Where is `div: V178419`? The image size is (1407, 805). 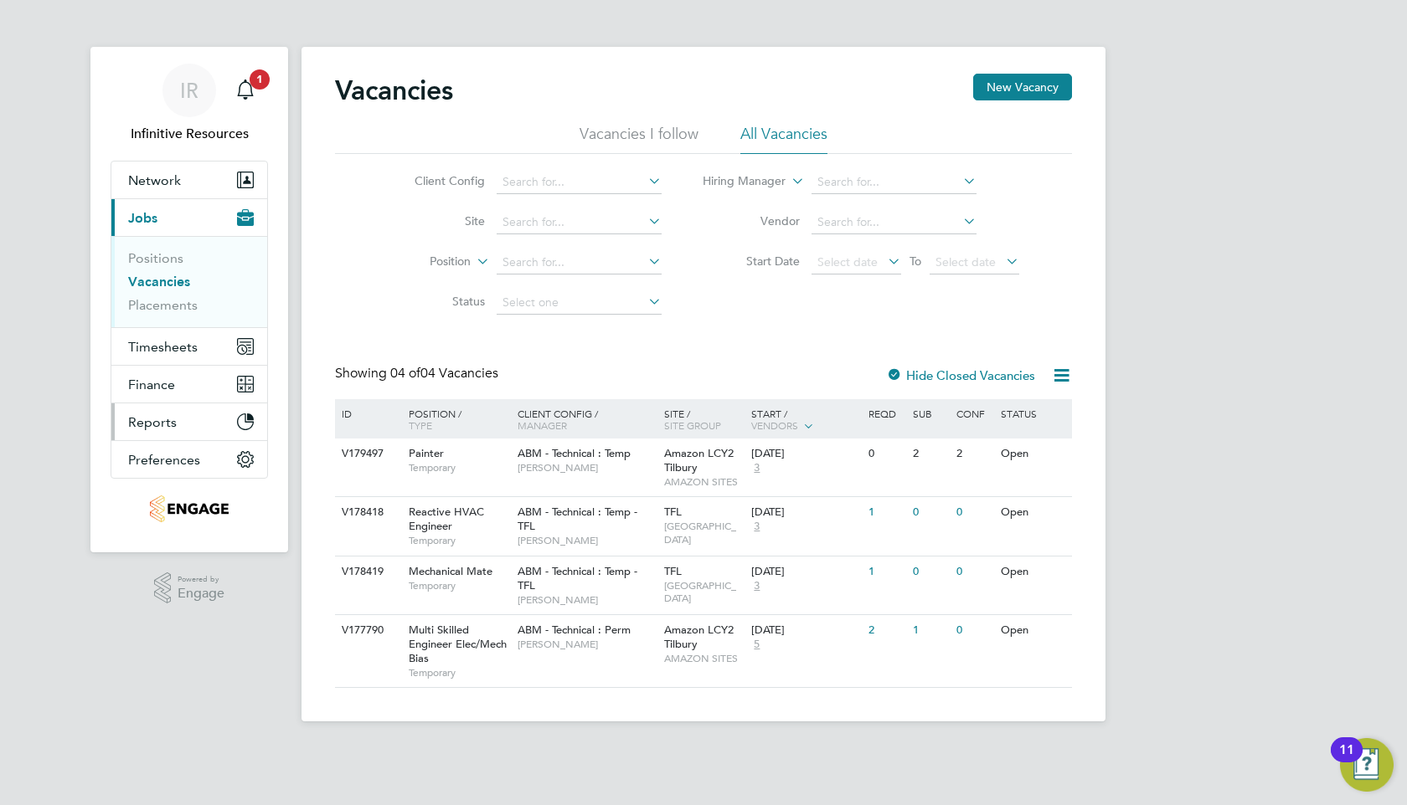 div: V178419 is located at coordinates (367, 572).